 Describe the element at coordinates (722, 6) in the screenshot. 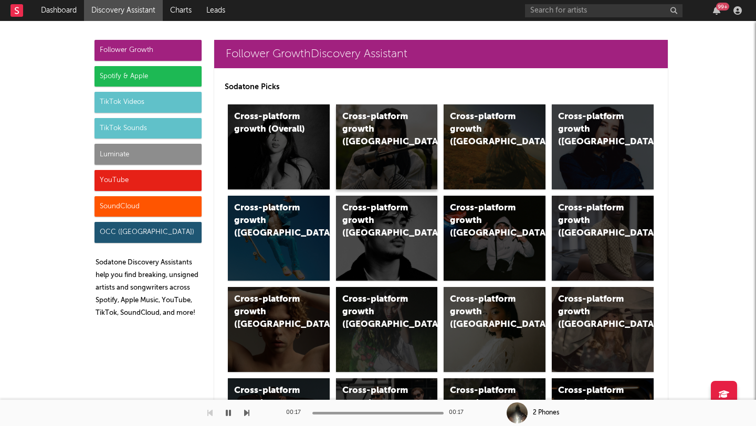

I see `div: 99 +` at that location.